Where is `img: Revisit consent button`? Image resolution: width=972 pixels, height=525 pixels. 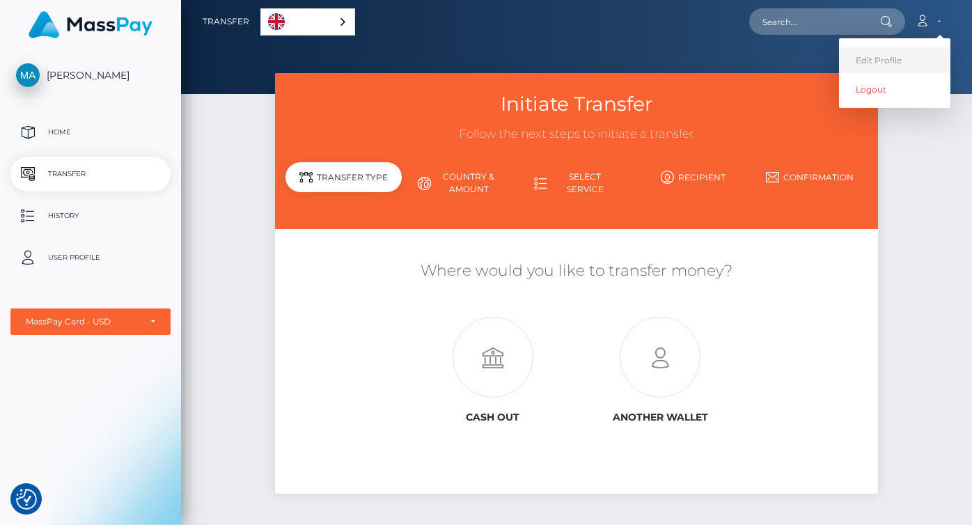
img: Revisit consent button is located at coordinates (26, 499).